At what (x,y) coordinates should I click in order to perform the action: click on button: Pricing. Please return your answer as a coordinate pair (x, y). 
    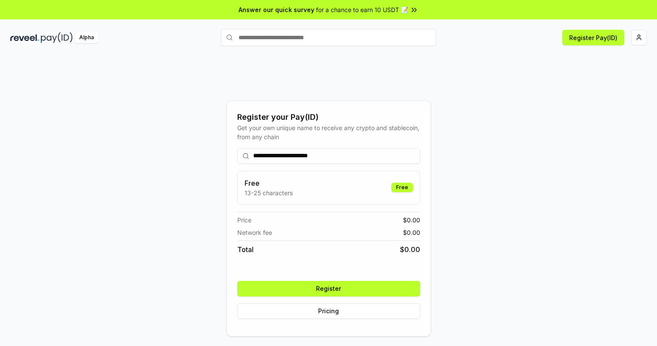
    Looking at the image, I should click on (329, 311).